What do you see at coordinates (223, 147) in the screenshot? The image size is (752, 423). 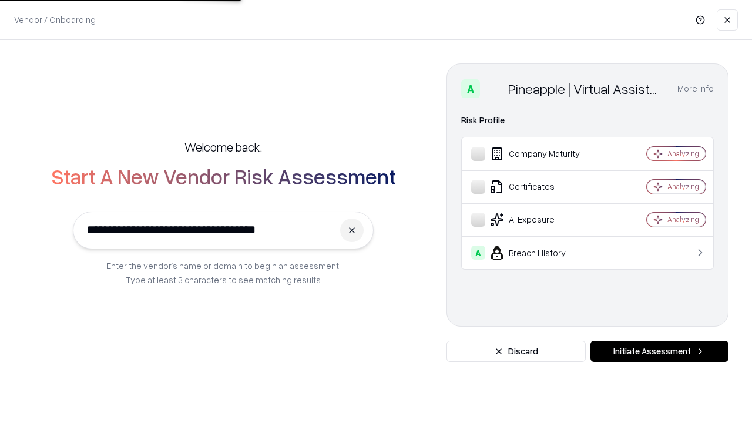 I see `h5: Welcome back,` at bounding box center [223, 147].